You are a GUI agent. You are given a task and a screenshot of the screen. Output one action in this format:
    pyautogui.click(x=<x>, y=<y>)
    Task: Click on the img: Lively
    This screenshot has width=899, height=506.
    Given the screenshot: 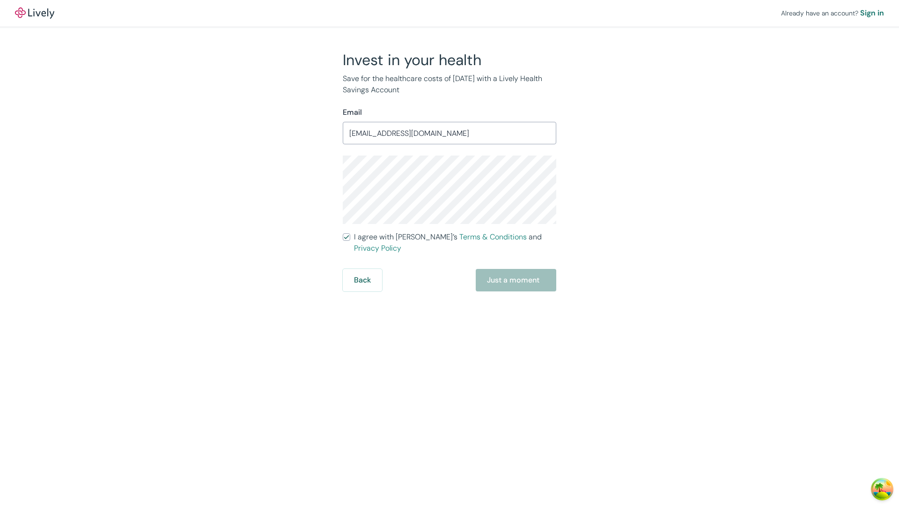 What is the action you would take?
    pyautogui.click(x=35, y=13)
    